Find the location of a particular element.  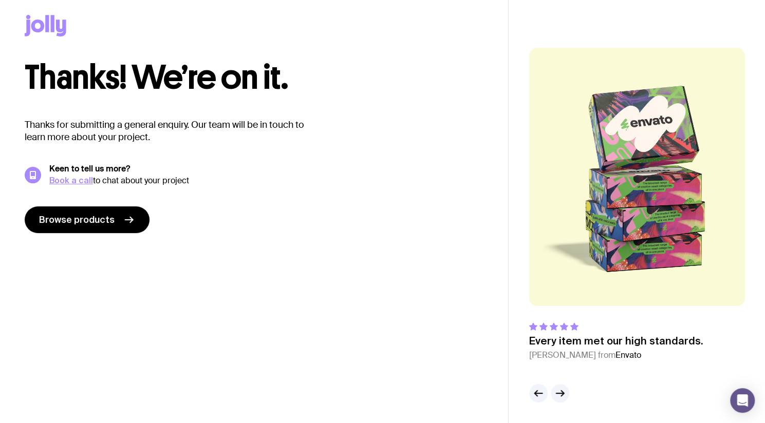

span: Browse products is located at coordinates (77, 220).